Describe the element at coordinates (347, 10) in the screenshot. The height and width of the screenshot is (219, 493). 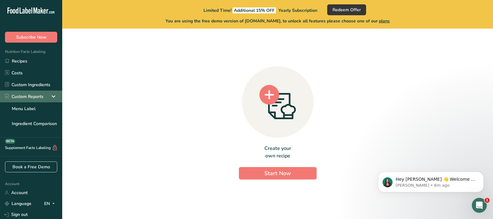
I see `span: Redeem Offer` at that location.